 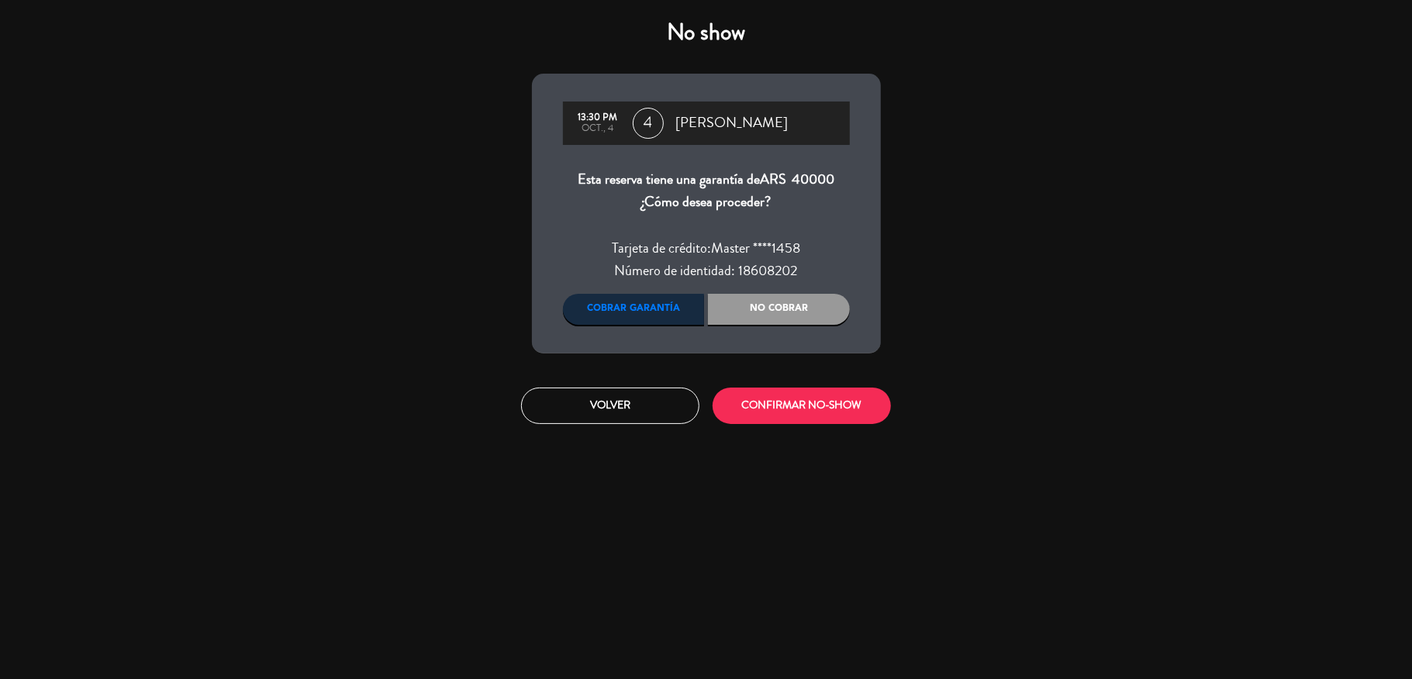 What do you see at coordinates (813, 179) in the screenshot?
I see `span: 40000` at bounding box center [813, 179].